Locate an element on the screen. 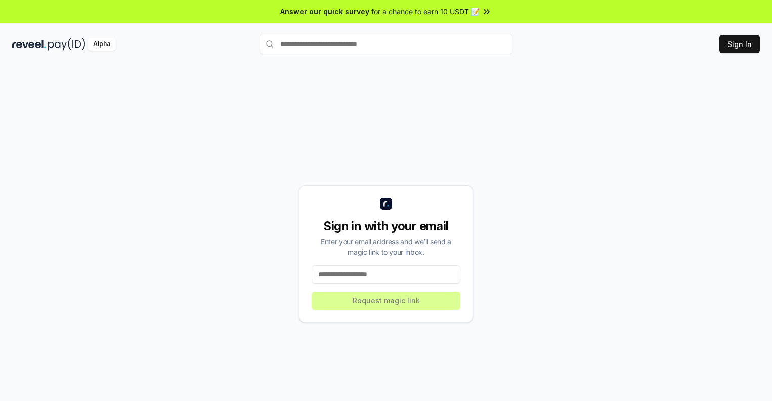  span: for a chance to earn 10 USDT 📝 is located at coordinates (425, 11).